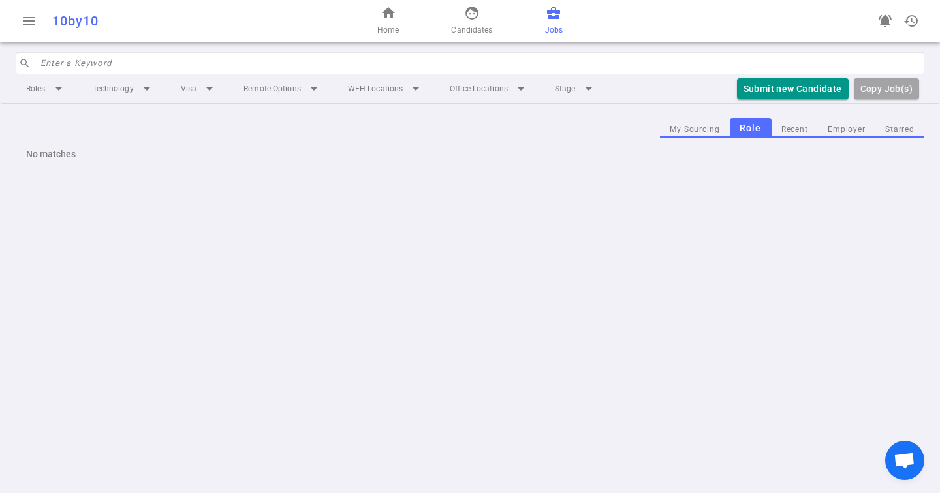 The height and width of the screenshot is (493, 940). Describe the element at coordinates (750, 128) in the screenshot. I see `button: Role` at that location.